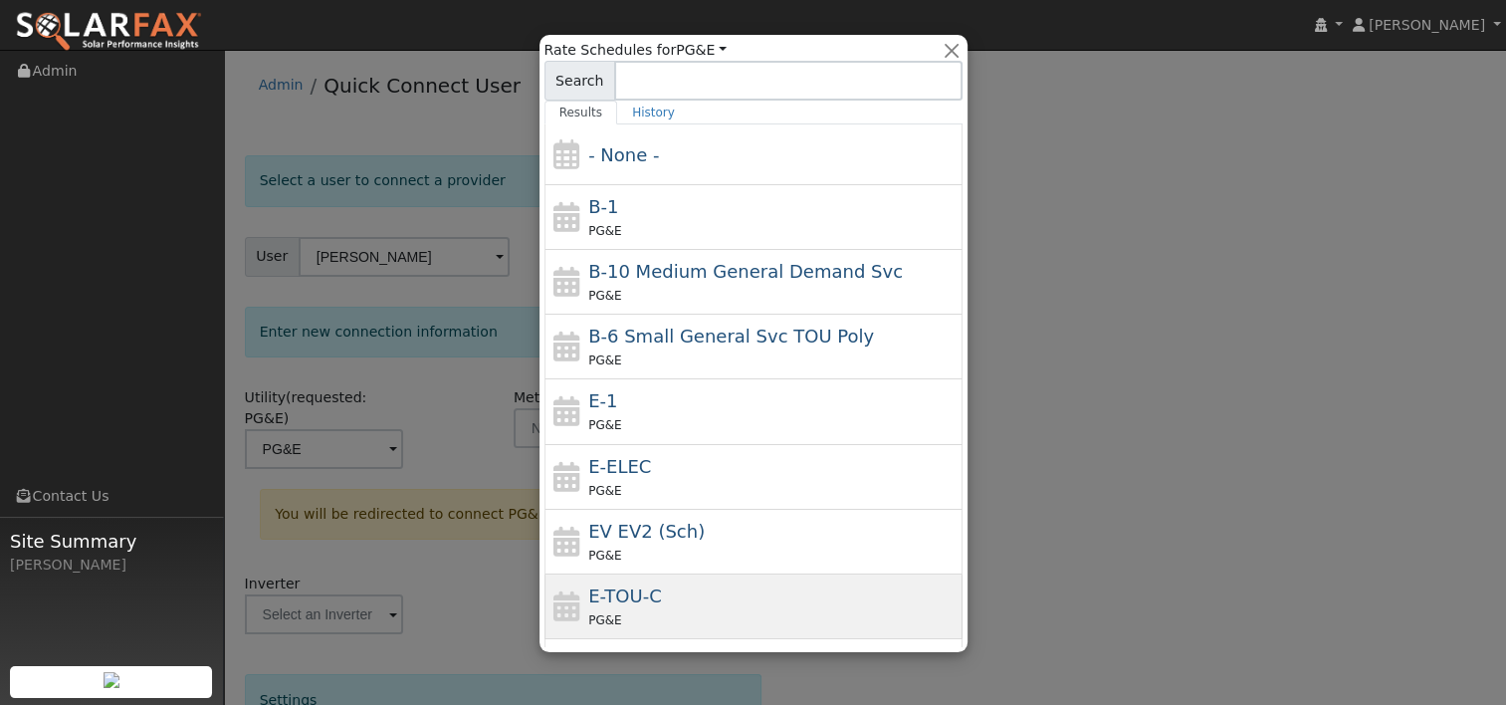 The image size is (1506, 705). I want to click on span: - None -, so click(623, 154).